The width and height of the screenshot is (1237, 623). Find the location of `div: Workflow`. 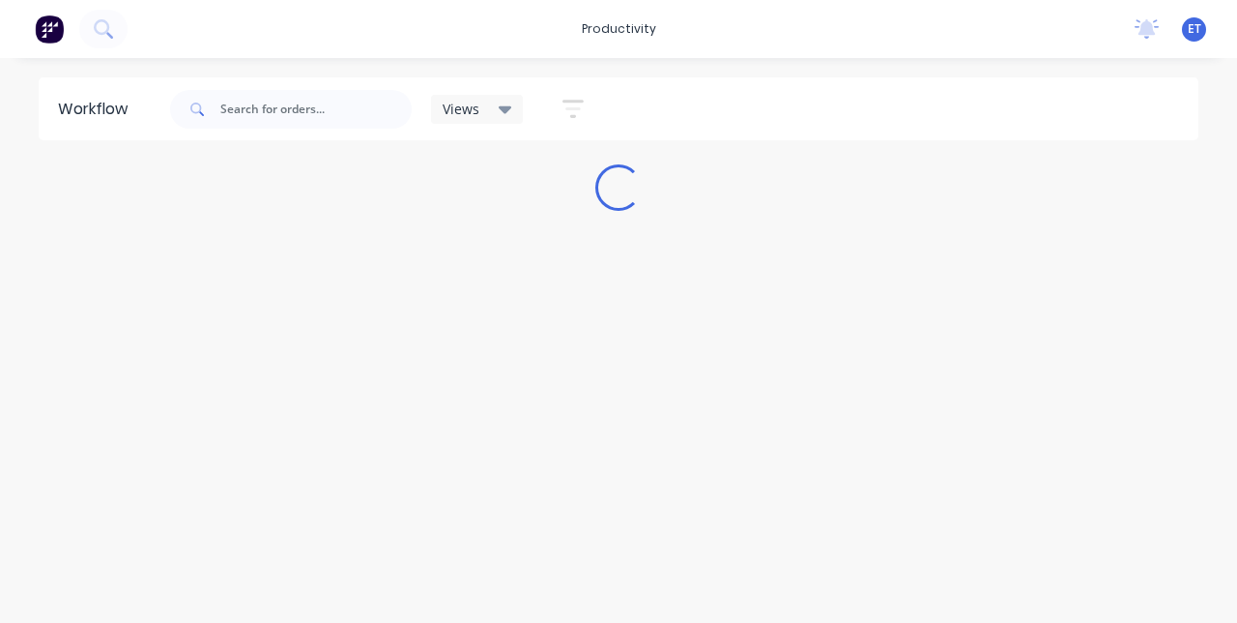

div: Workflow is located at coordinates (98, 109).